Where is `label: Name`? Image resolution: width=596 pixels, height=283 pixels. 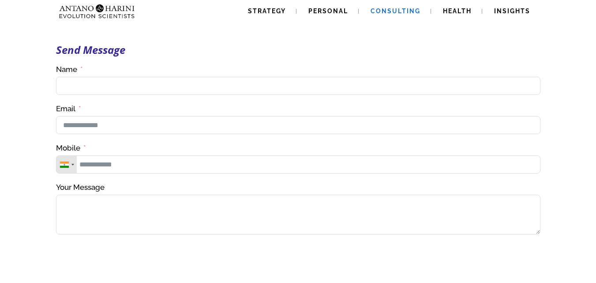
label: Name is located at coordinates (69, 69).